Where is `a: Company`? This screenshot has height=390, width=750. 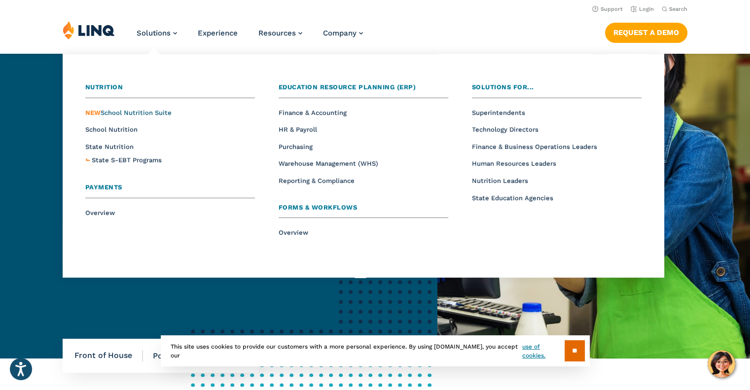
a: Company is located at coordinates (343, 33).